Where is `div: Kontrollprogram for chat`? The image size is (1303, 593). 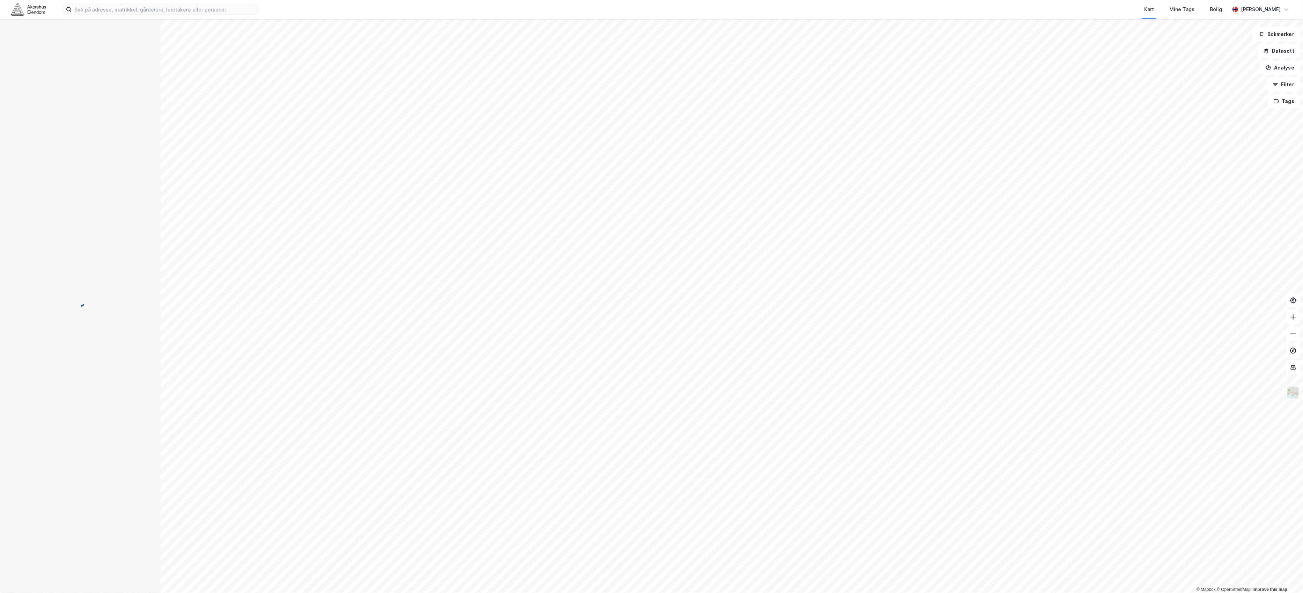 div: Kontrollprogram for chat is located at coordinates (1286, 576).